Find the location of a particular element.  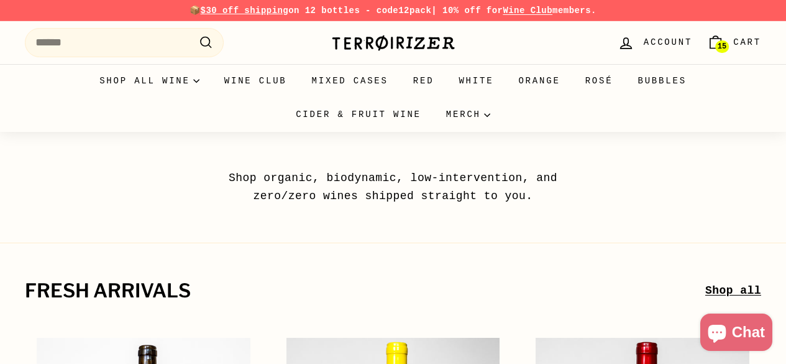

a: Orange is located at coordinates (539, 81).